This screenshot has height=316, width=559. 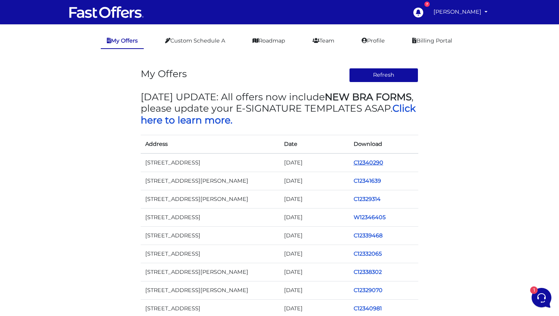 What do you see at coordinates (163, 74) in the screenshot?
I see `h3: My Offers` at bounding box center [163, 74].